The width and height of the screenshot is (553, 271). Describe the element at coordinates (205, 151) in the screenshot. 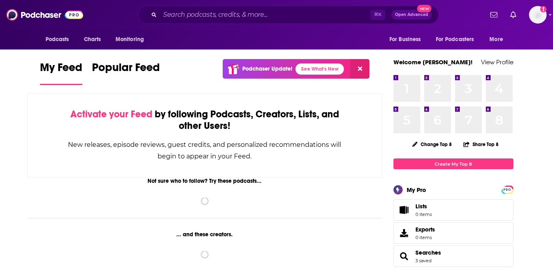

I see `div: New releases, episode reviews, guest credits, and personalized recommendations will begin to appe...` at that location.